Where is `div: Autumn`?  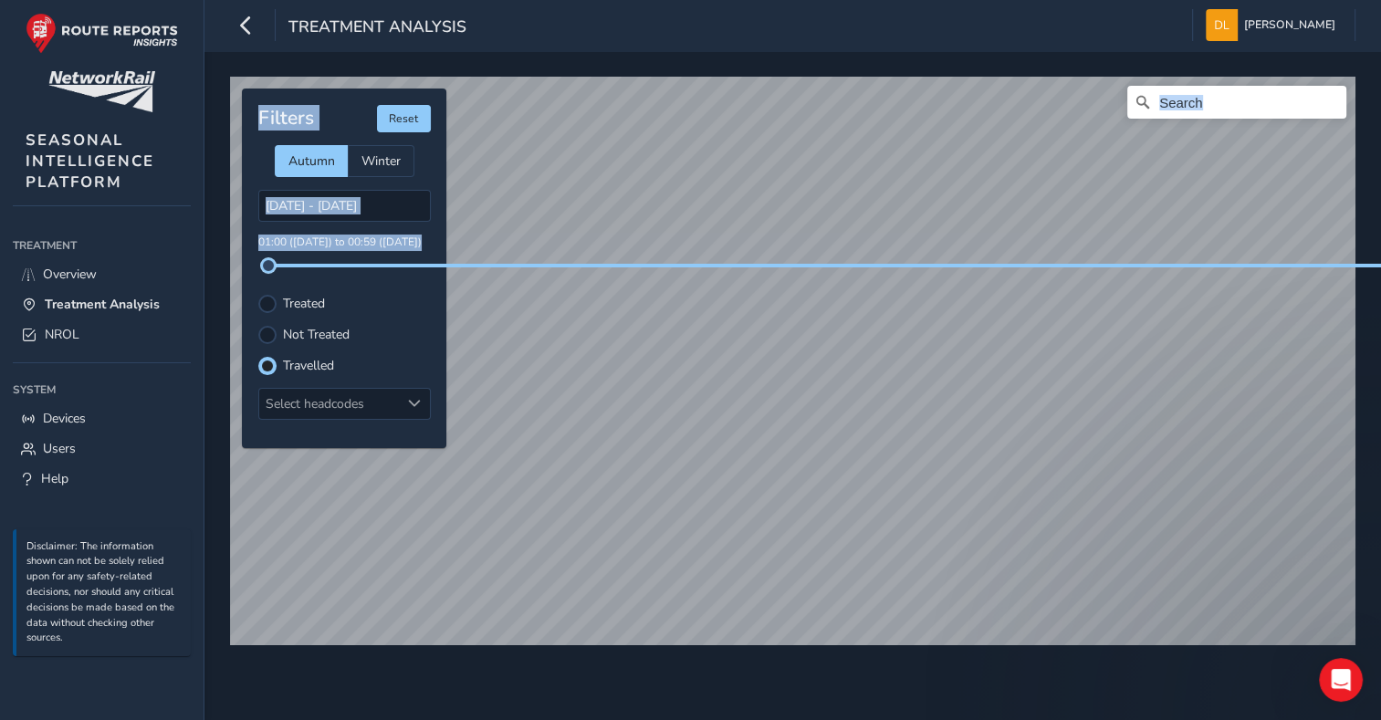 div: Autumn is located at coordinates (311, 161).